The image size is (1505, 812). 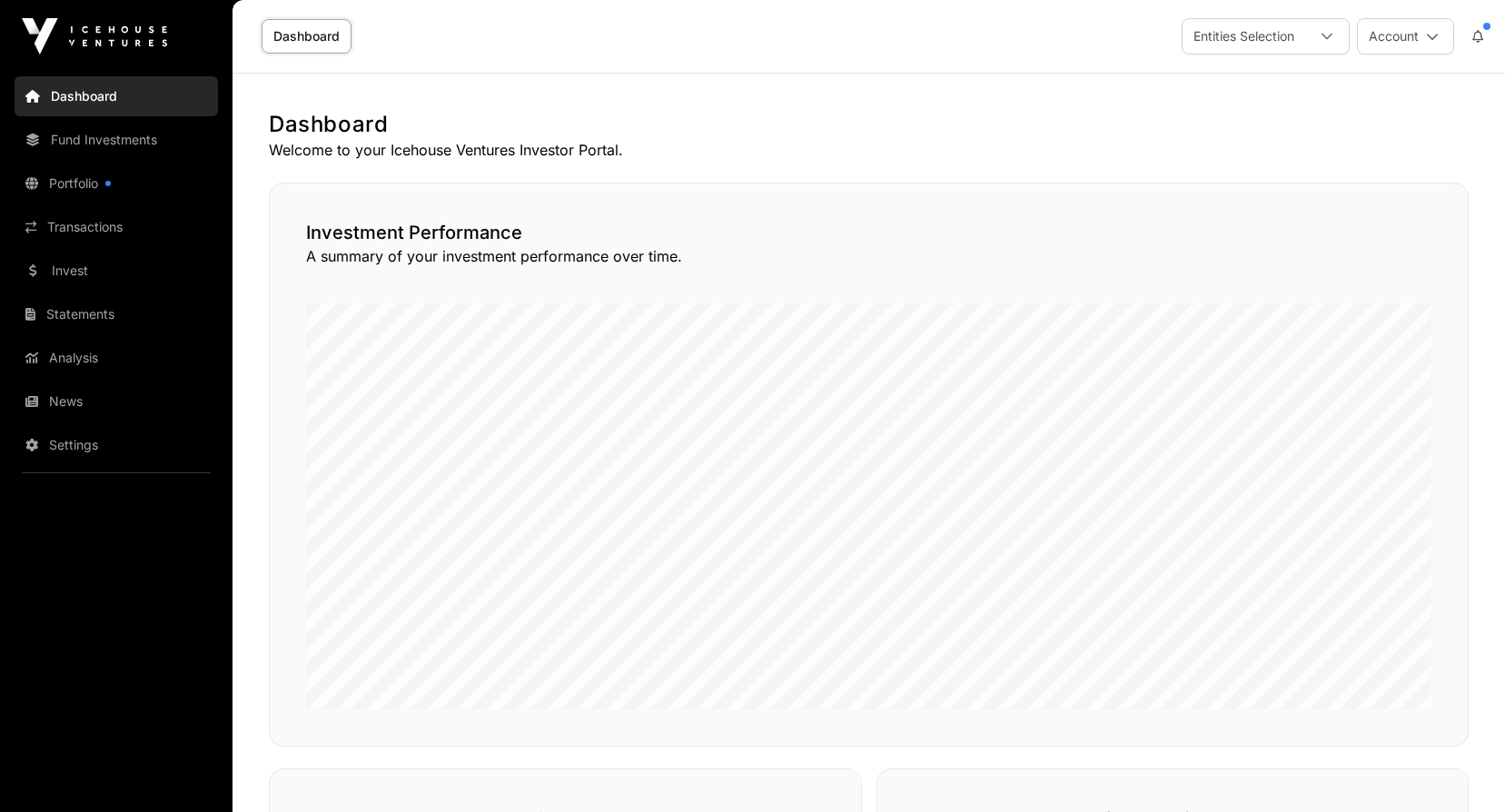 I want to click on p: Welcome to your Icehouse Ventures Investor Portal., so click(x=869, y=150).